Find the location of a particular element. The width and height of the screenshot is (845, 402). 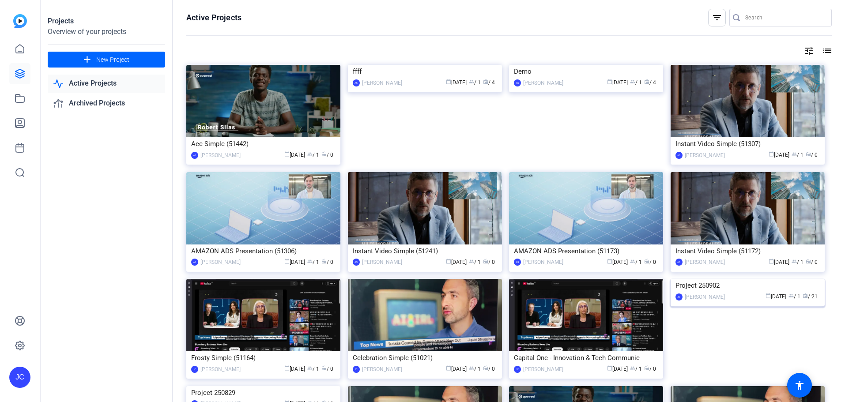

div: Instant Video Simple (51172) is located at coordinates (747, 251).